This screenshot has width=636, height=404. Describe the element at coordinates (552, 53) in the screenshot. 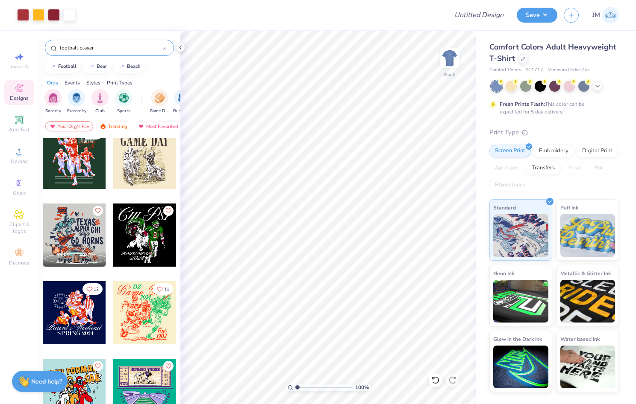

I see `span: Comfort Colors Adult Heavyweight T-Shirt` at that location.